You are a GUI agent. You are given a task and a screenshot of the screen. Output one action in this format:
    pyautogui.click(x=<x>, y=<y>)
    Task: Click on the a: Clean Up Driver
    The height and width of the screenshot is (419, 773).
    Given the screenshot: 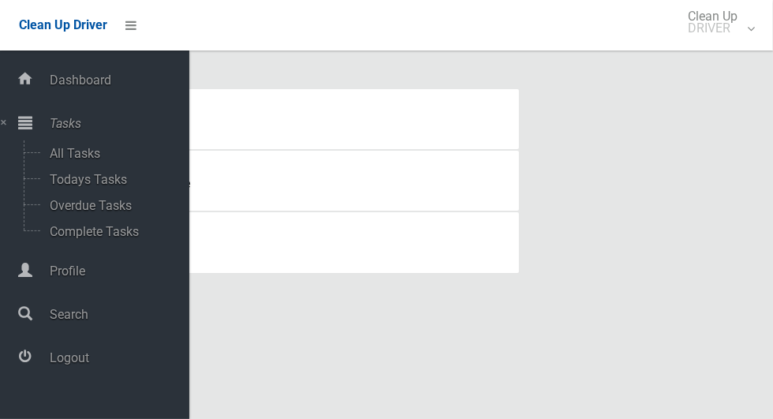 What is the action you would take?
    pyautogui.click(x=63, y=25)
    